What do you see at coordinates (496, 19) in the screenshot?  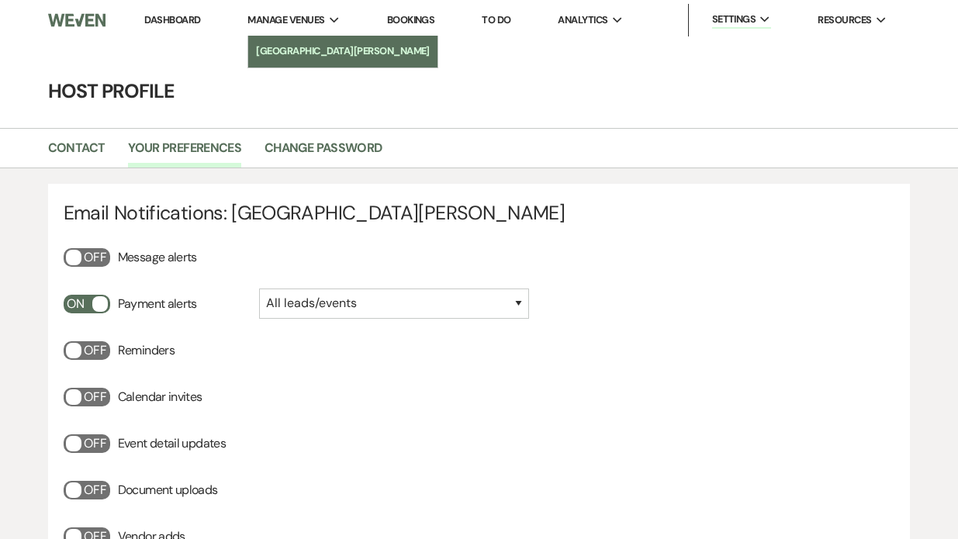 I see `a: To Do` at bounding box center [496, 19].